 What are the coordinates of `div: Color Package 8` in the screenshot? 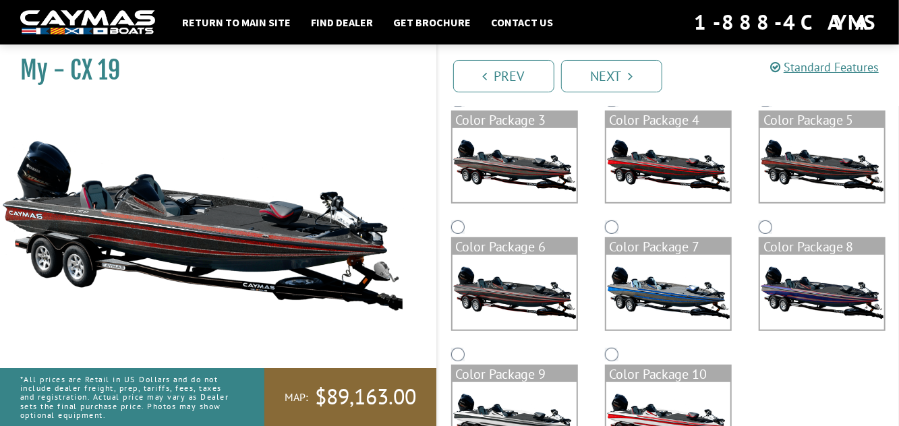 It's located at (822, 247).